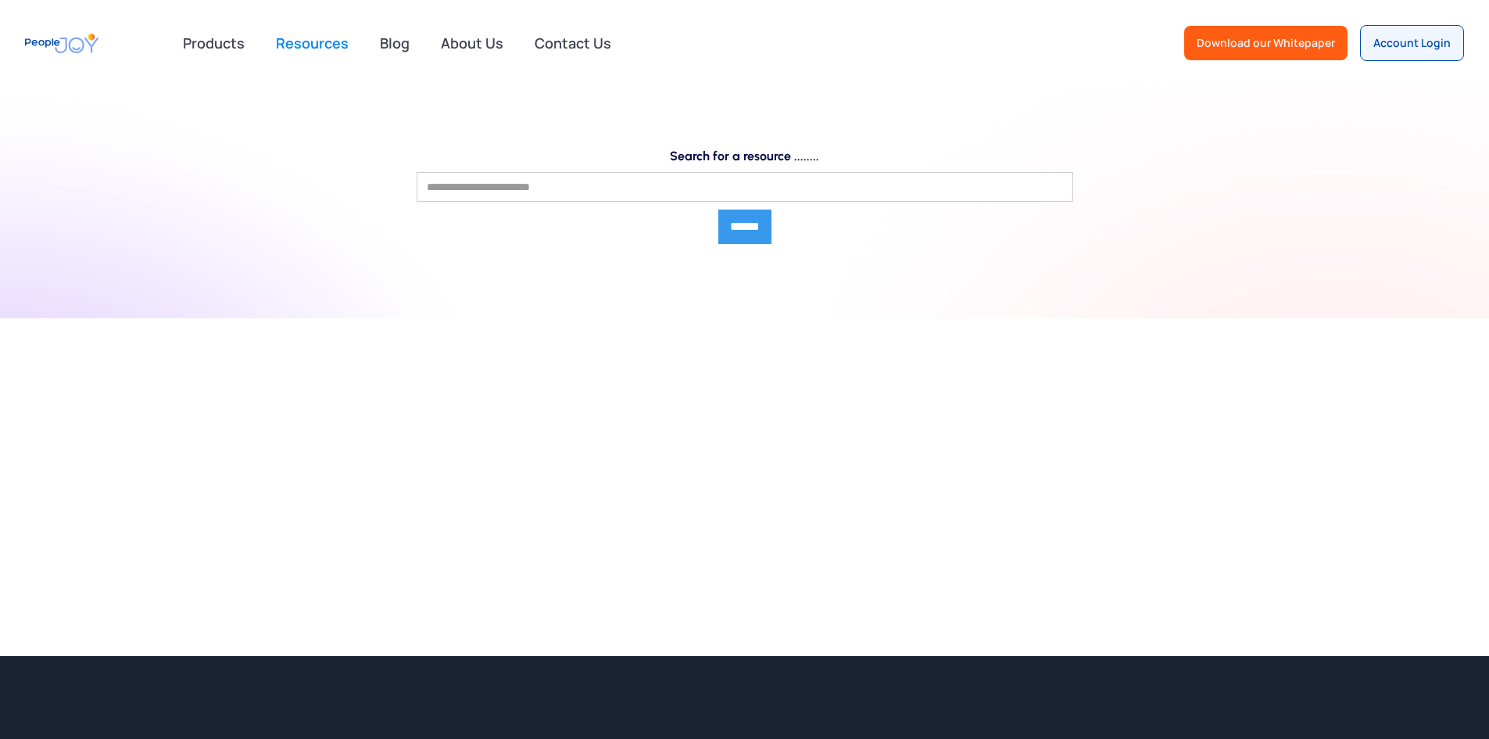 Image resolution: width=1489 pixels, height=739 pixels. Describe the element at coordinates (1265, 43) in the screenshot. I see `div: Download our Whitepaper` at that location.